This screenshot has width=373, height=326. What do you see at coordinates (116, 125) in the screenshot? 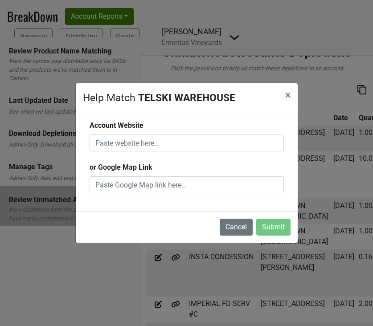
I see `b: Account Website` at bounding box center [116, 125].